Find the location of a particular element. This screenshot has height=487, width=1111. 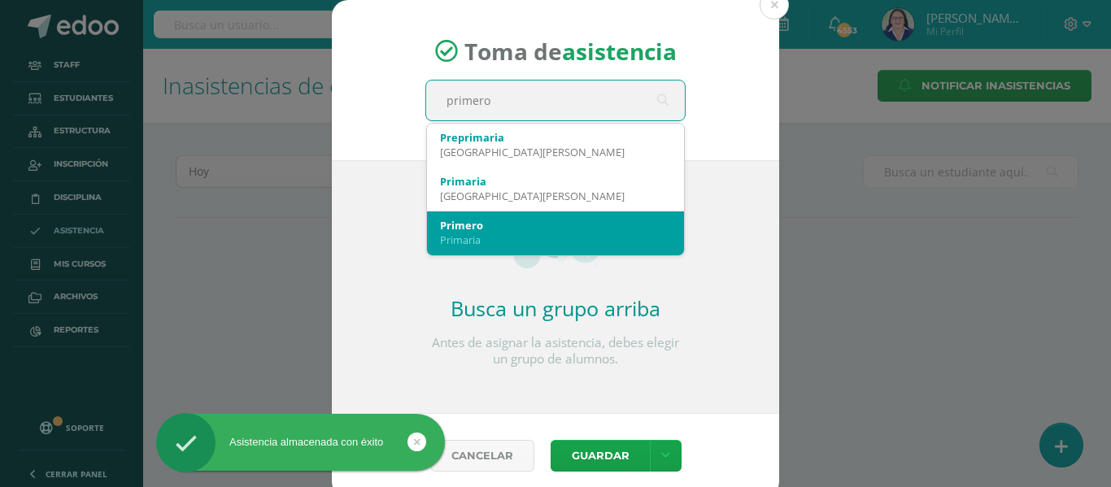

div: Asistencia almacenada con éxito is located at coordinates (300, 442).